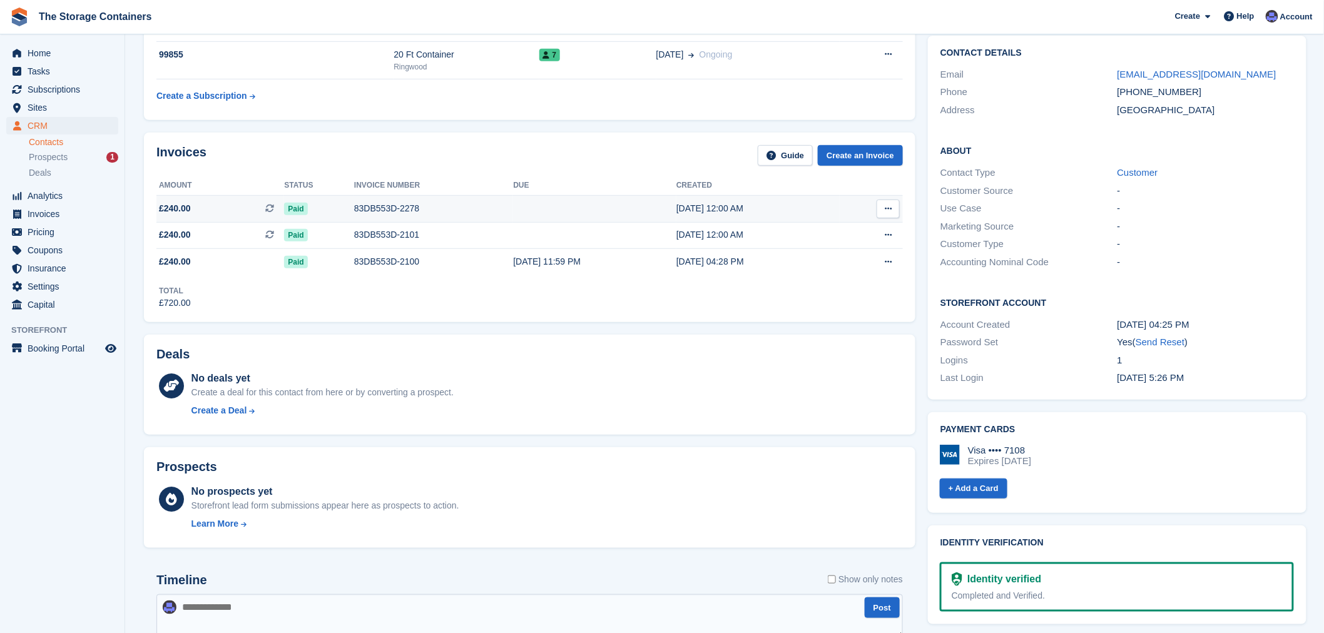 This screenshot has height=633, width=1324. Describe the element at coordinates (65, 89) in the screenshot. I see `span: Subscriptions` at that location.